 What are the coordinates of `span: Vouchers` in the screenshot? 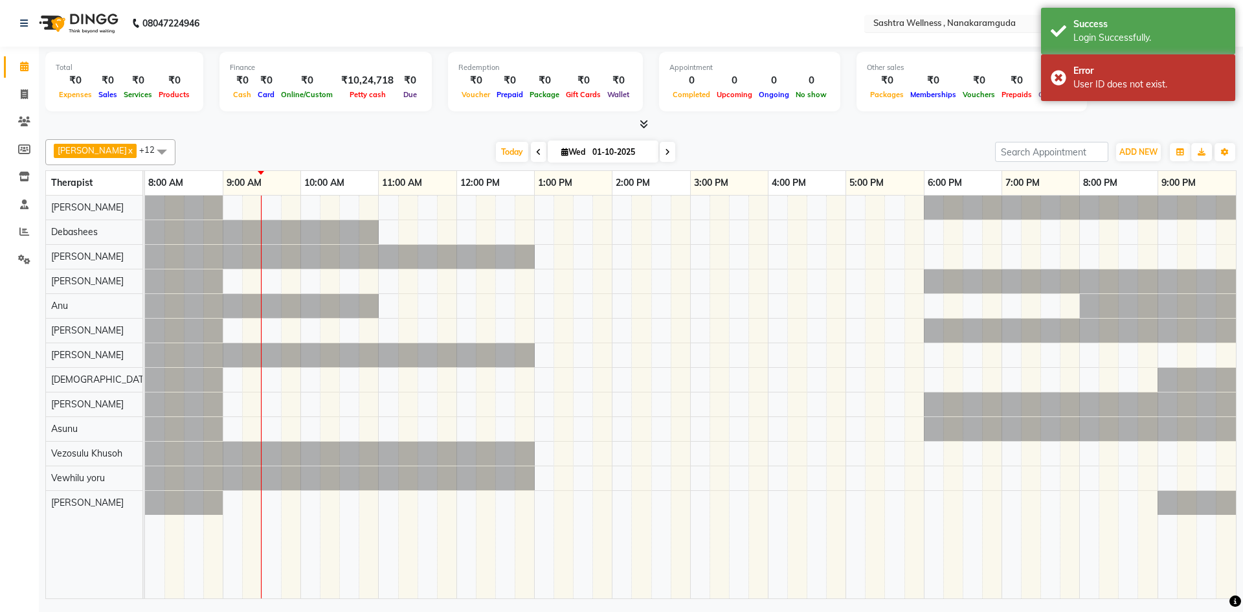 It's located at (979, 94).